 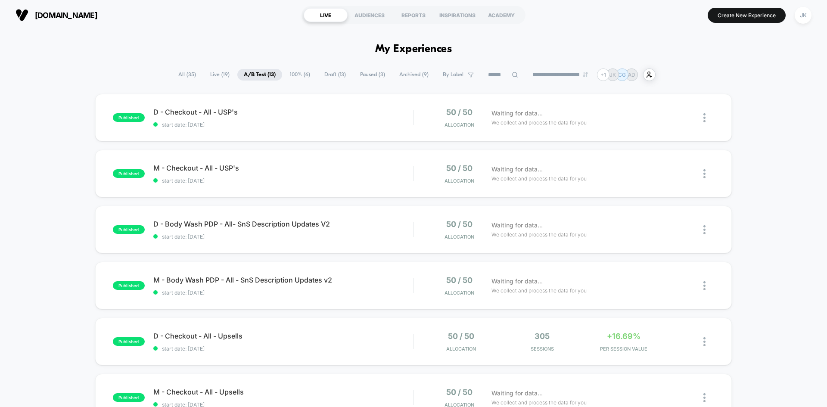 I want to click on img: end, so click(x=586, y=75).